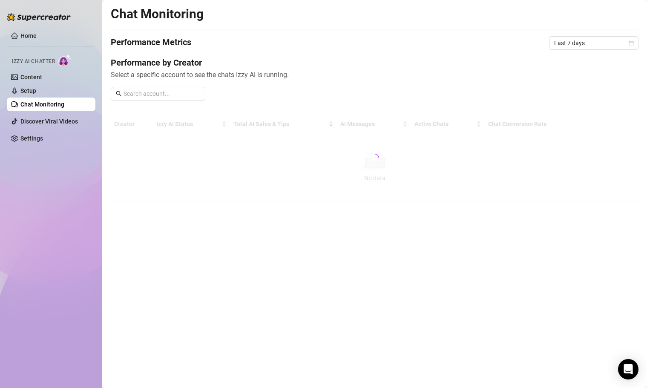 The height and width of the screenshot is (388, 647). What do you see at coordinates (631, 43) in the screenshot?
I see `span: calendar` at bounding box center [631, 43].